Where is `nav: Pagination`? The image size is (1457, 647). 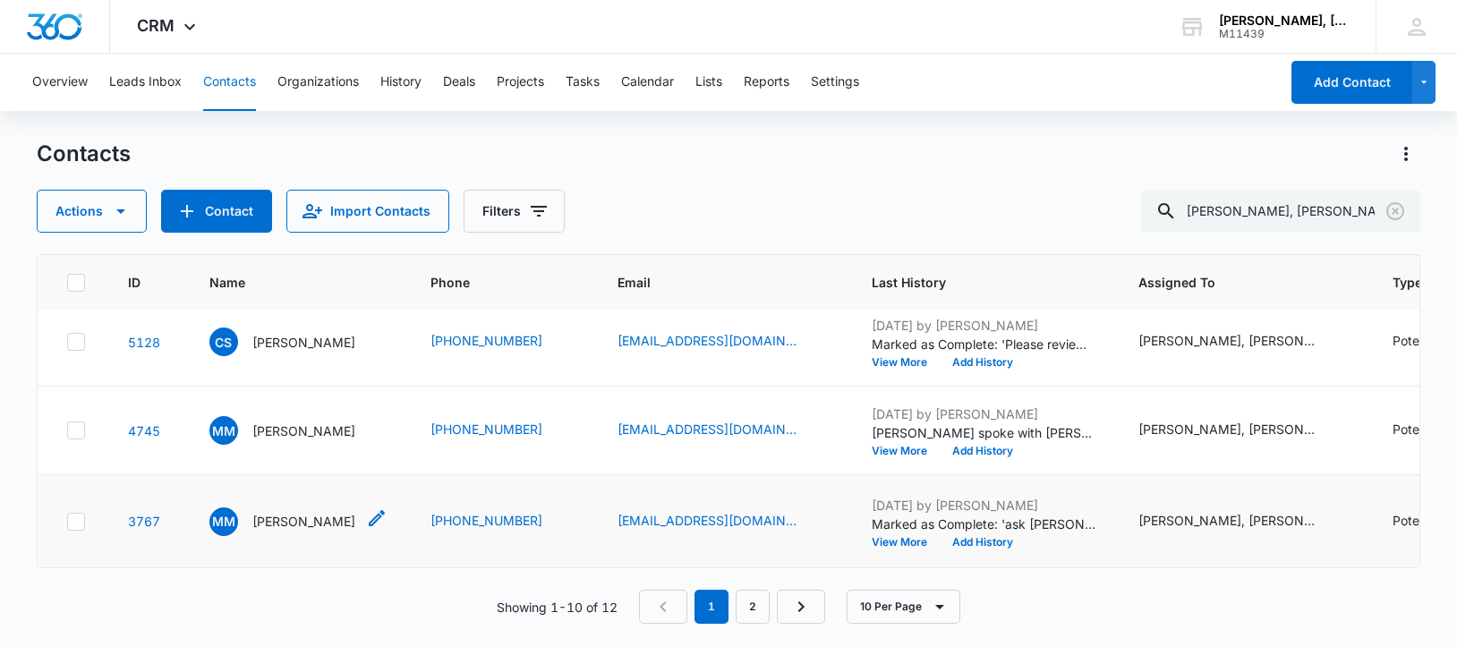
nav: Pagination is located at coordinates (732, 607).